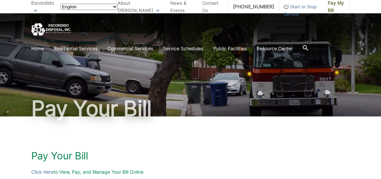  What do you see at coordinates (42, 172) in the screenshot?
I see `a: Click Here` at bounding box center [42, 172].